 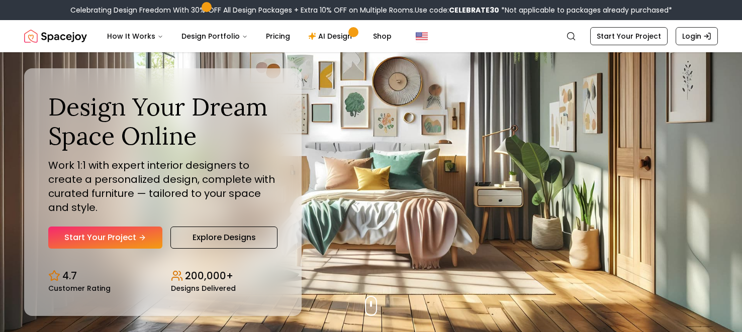 What do you see at coordinates (79, 289) in the screenshot?
I see `small: Customer Rating` at bounding box center [79, 289].